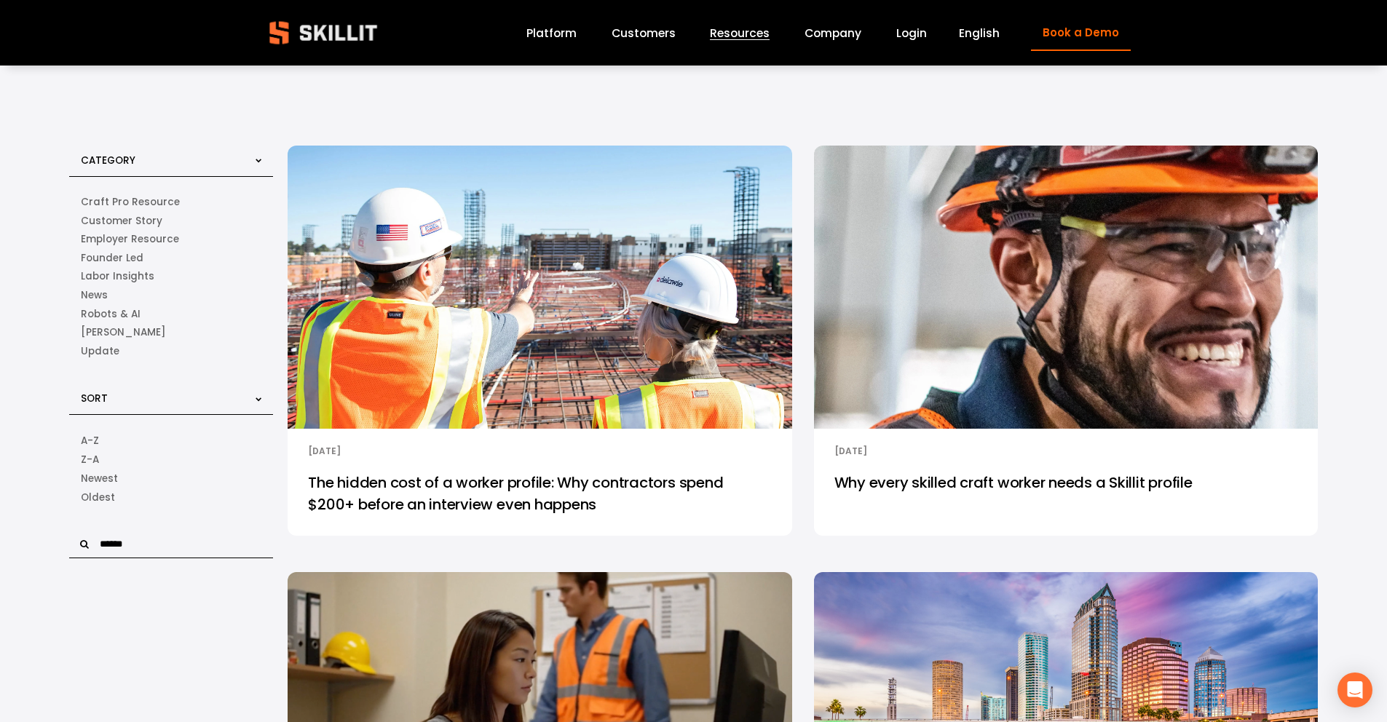 The width and height of the screenshot is (1387, 722). What do you see at coordinates (1065, 287) in the screenshot?
I see `img: Why every skilled craft worker needs a Skillit profile` at bounding box center [1065, 287].